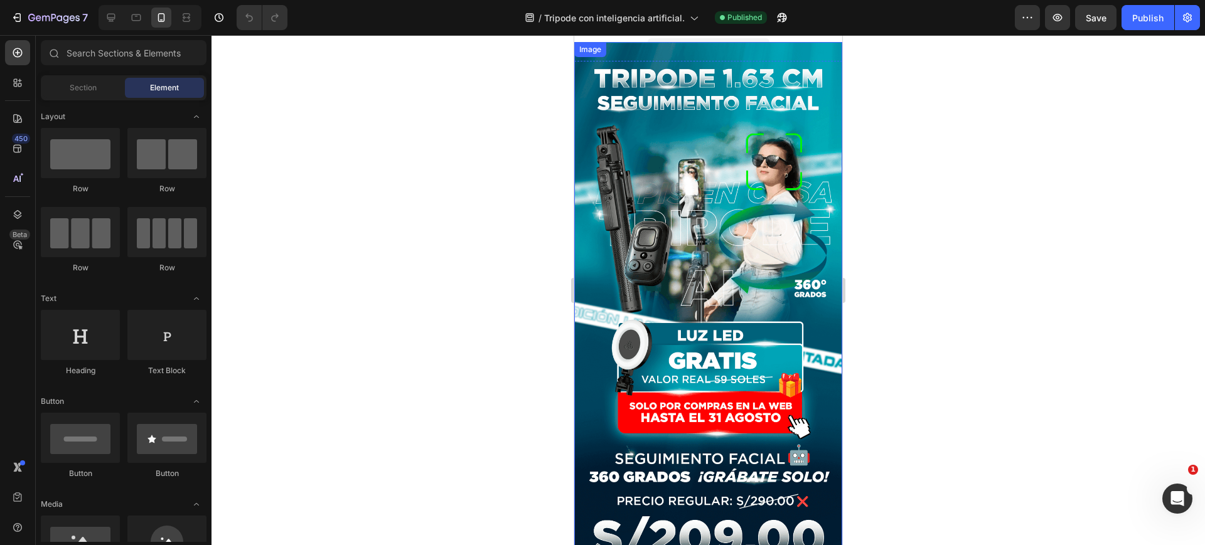 This screenshot has height=545, width=1205. What do you see at coordinates (53, 117) in the screenshot?
I see `span: Layout` at bounding box center [53, 117].